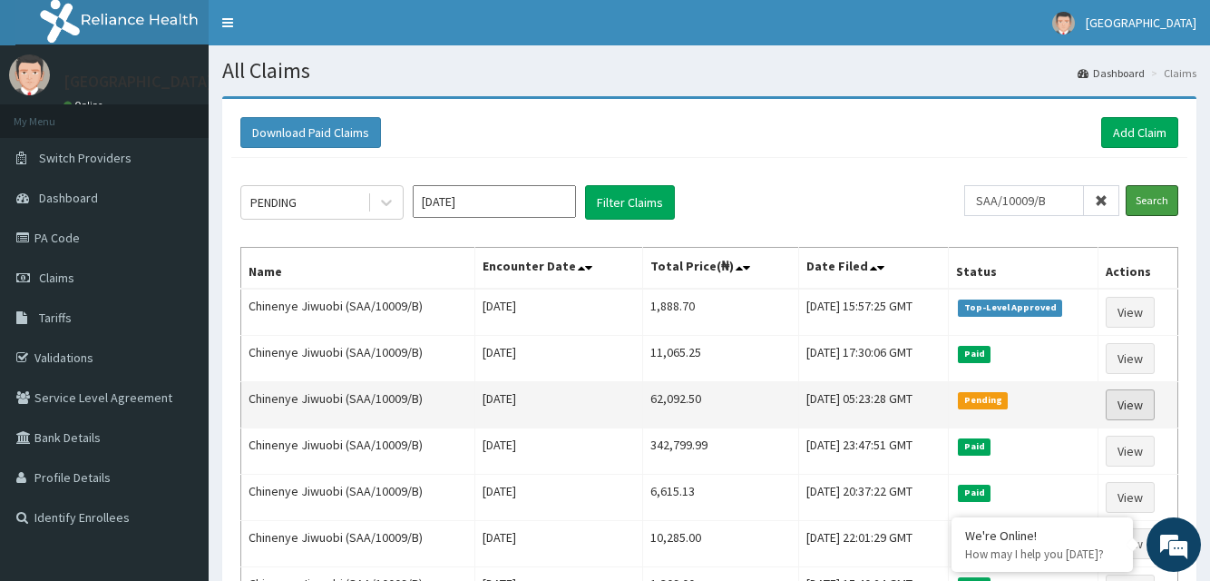 The image size is (1210, 581). Describe the element at coordinates (273, 202) in the screenshot. I see `div: PENDING` at that location.